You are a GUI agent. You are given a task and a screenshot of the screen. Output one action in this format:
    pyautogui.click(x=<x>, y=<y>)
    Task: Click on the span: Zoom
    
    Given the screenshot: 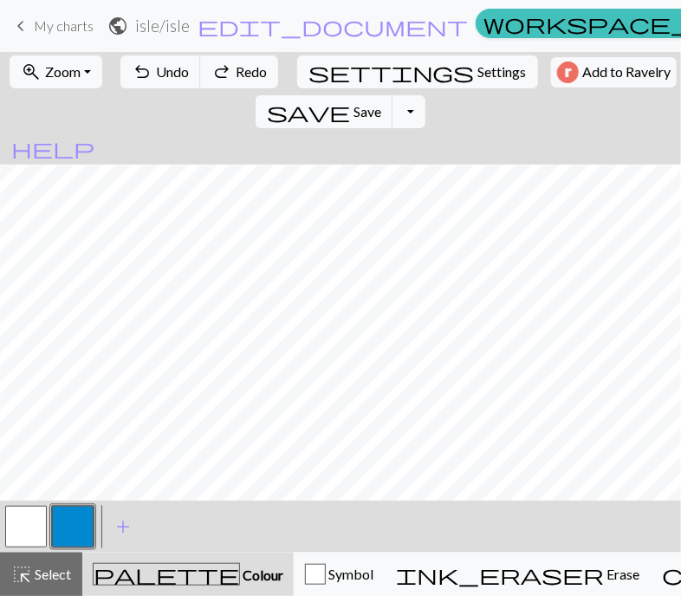 What is the action you would take?
    pyautogui.click(x=62, y=71)
    